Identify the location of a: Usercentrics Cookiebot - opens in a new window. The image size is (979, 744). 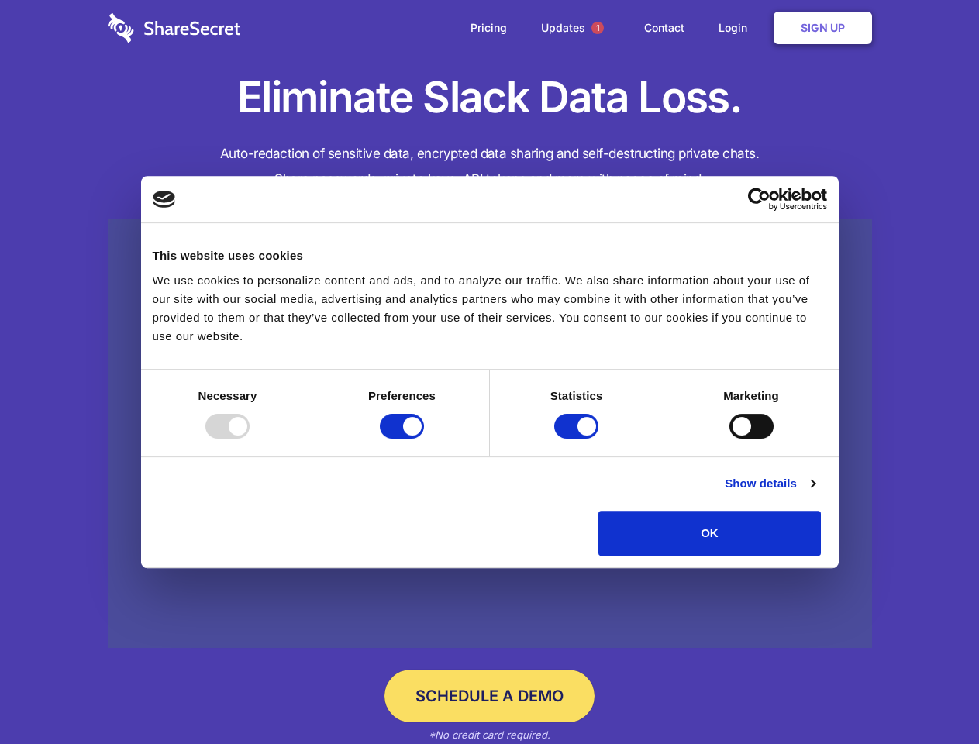
(759, 199).